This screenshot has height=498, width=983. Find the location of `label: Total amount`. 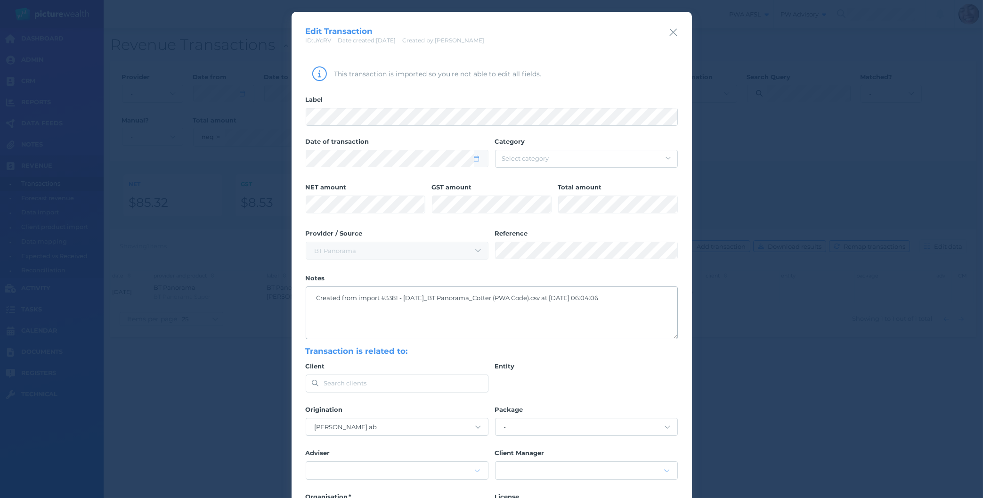

label: Total amount is located at coordinates (618, 189).